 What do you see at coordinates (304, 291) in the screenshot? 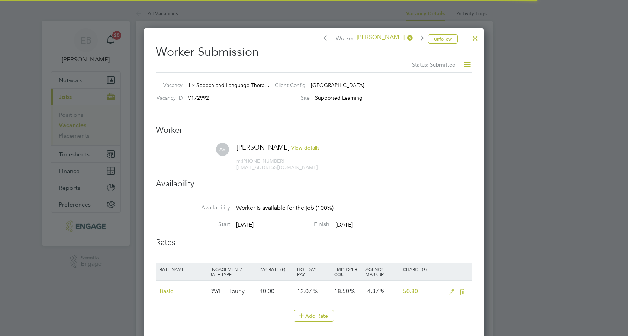
I see `span: 12.07` at bounding box center [304, 291].